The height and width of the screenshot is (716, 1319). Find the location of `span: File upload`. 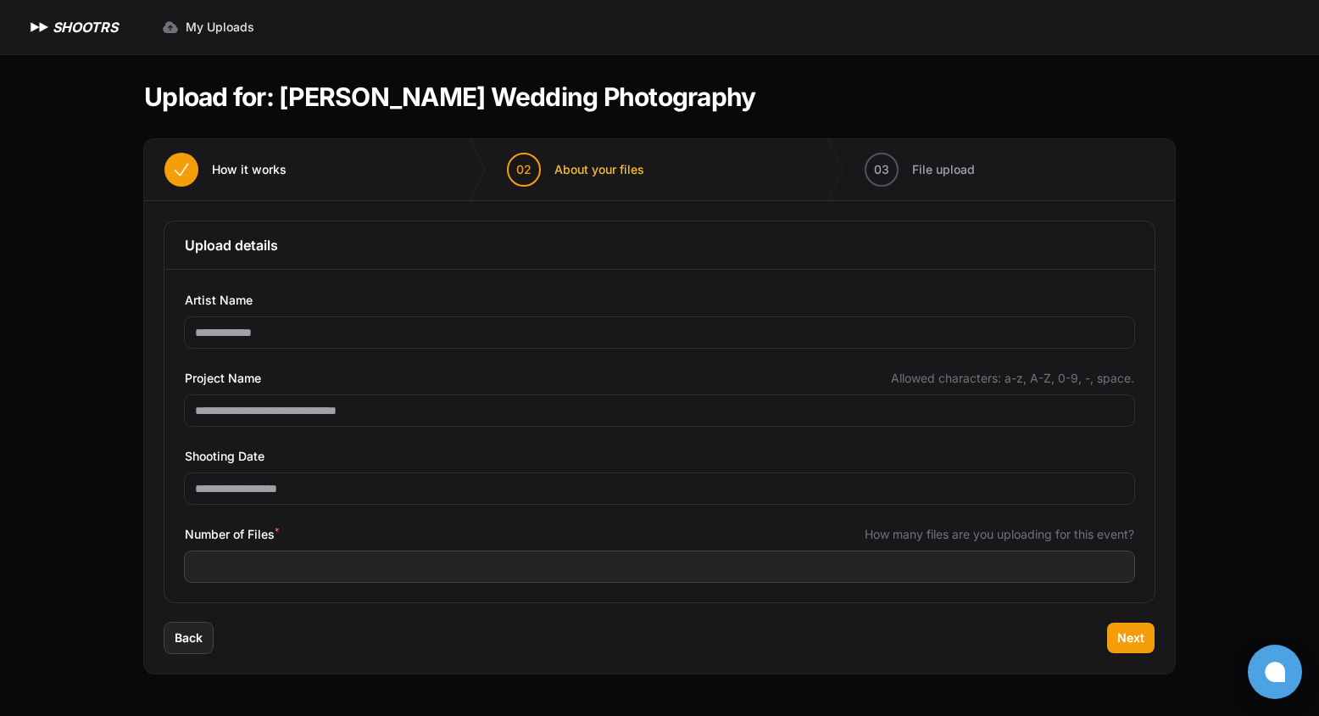

span: File upload is located at coordinates (944, 170).